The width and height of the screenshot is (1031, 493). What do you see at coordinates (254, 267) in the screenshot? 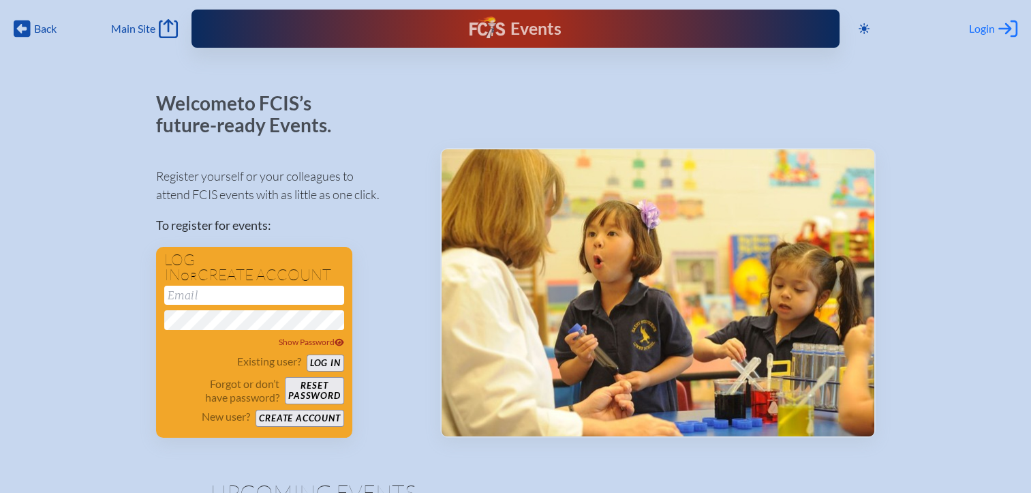
I see `h1: Log in create account` at bounding box center [254, 267].